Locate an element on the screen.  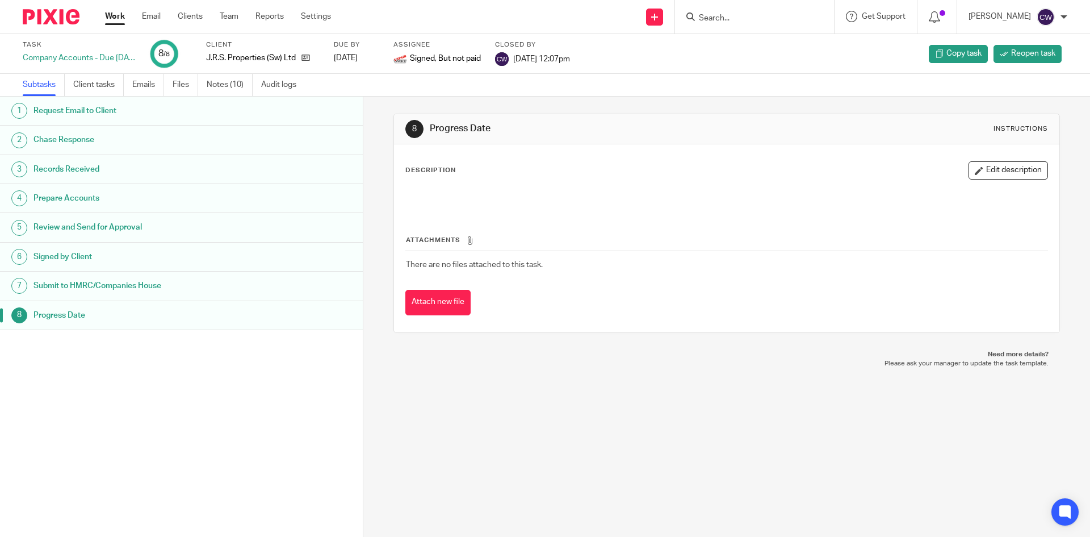
a: Work is located at coordinates (115, 16).